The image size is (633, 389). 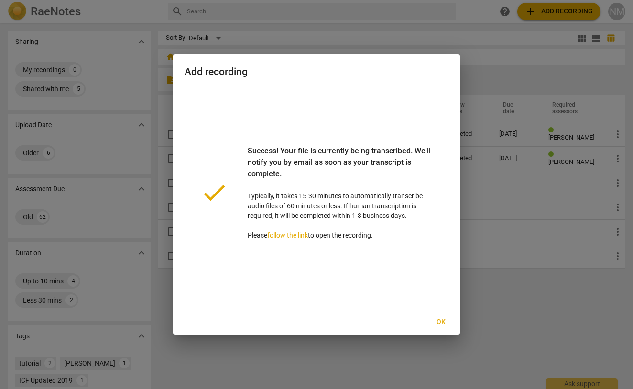 What do you see at coordinates (340, 193) in the screenshot?
I see `p: Typically, it takes 15-30 minutes to automatically transcribe audio files of 60 minutes or less. ...` at bounding box center [340, 193].